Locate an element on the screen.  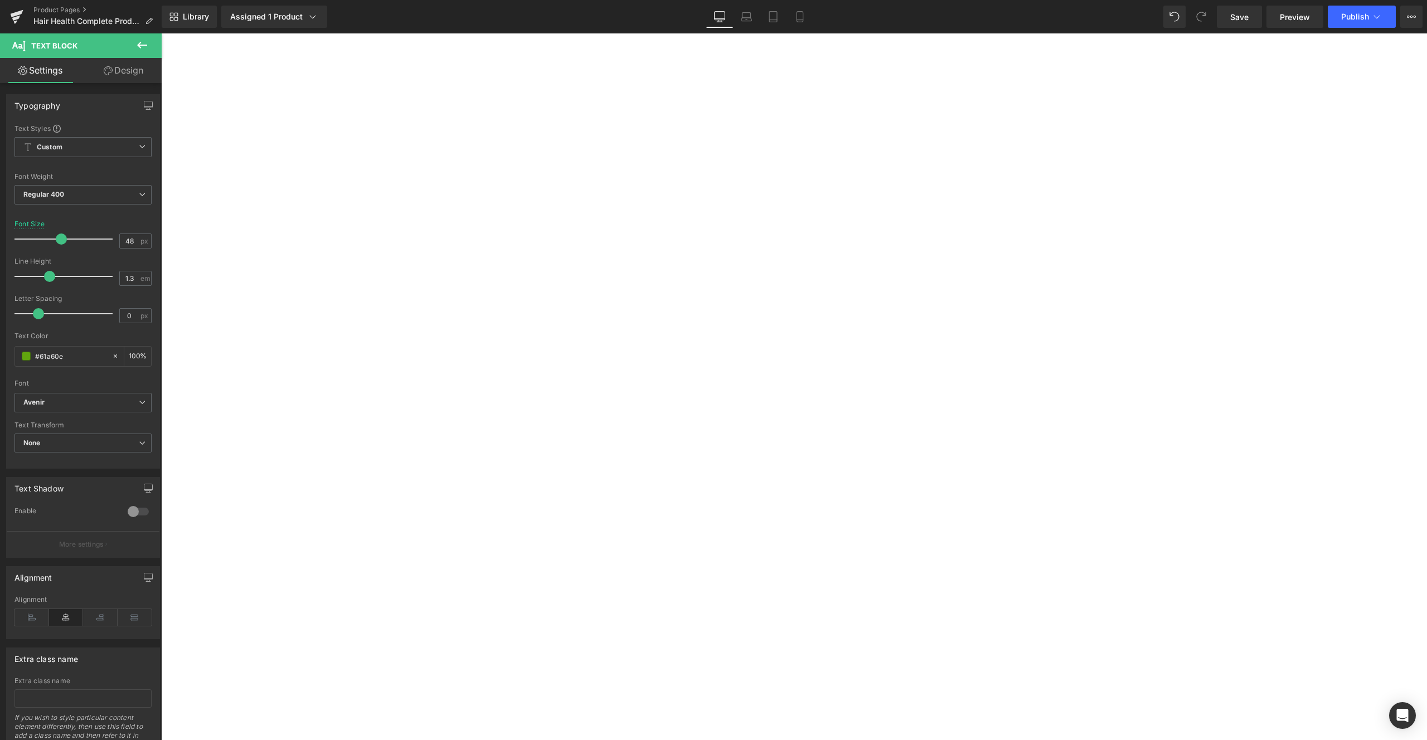
p: More settings is located at coordinates (81, 544).